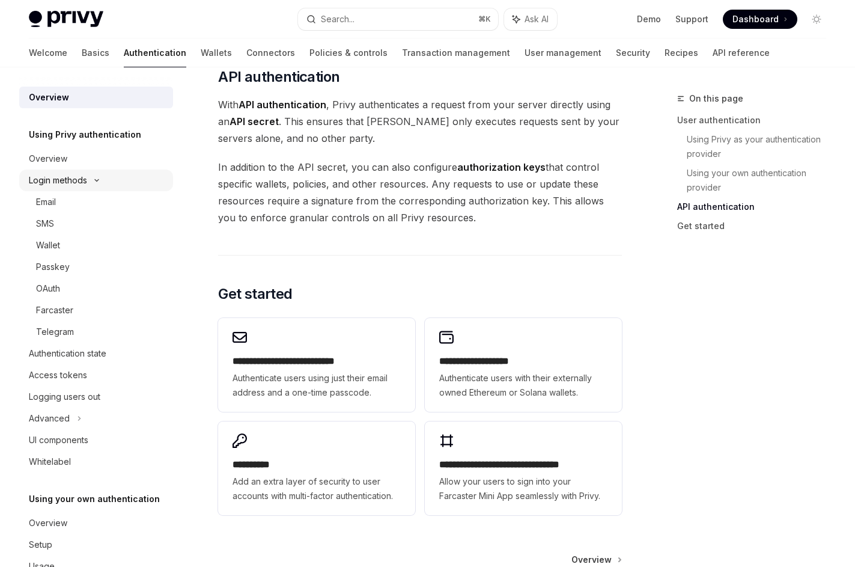 The image size is (855, 567). What do you see at coordinates (757, 226) in the screenshot?
I see `a: Get started` at bounding box center [757, 226].